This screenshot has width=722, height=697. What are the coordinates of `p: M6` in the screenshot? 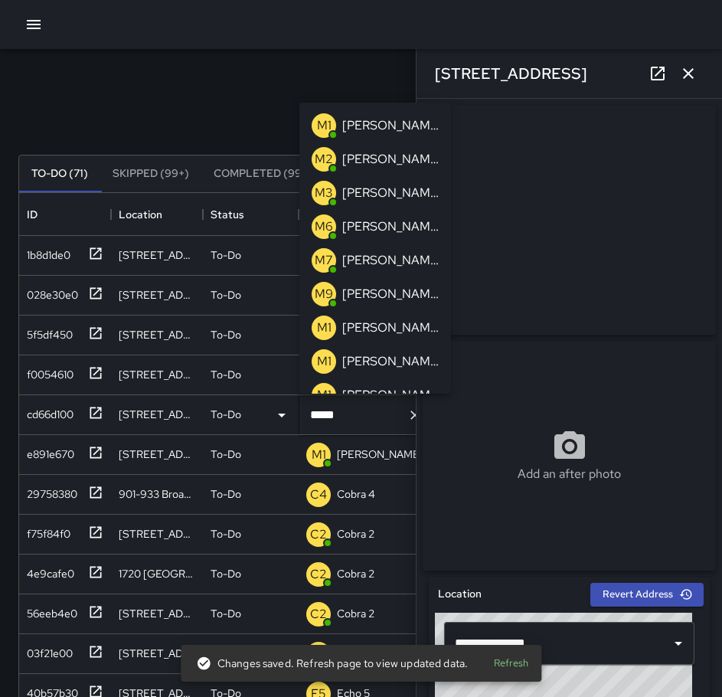 It's located at (324, 227).